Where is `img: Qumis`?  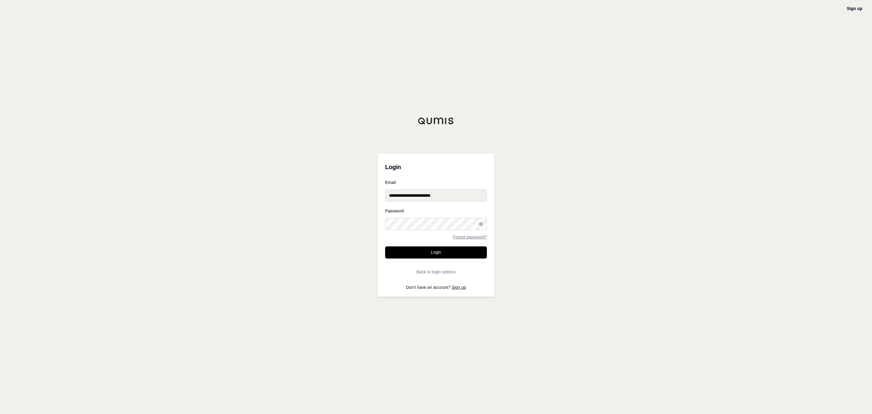 img: Qumis is located at coordinates (436, 121).